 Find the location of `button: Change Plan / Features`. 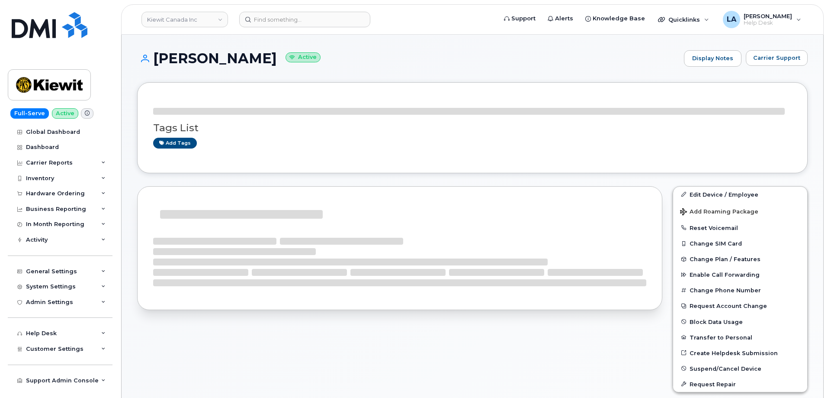

button: Change Plan / Features is located at coordinates (740, 259).